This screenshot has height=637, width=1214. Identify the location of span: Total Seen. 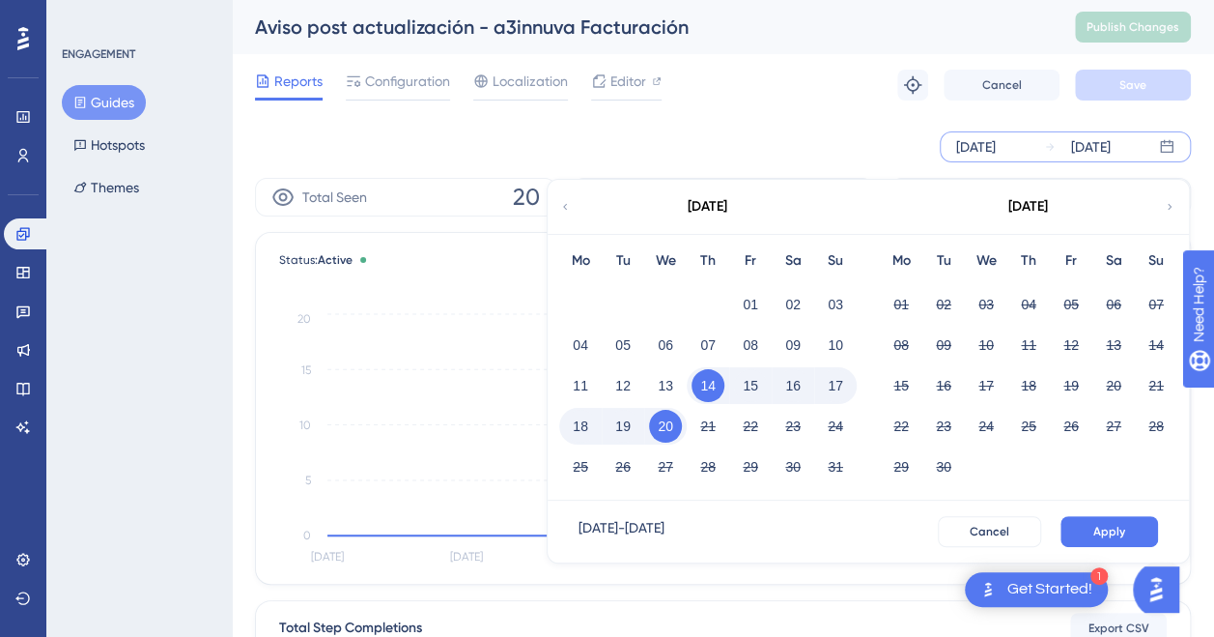
(334, 197).